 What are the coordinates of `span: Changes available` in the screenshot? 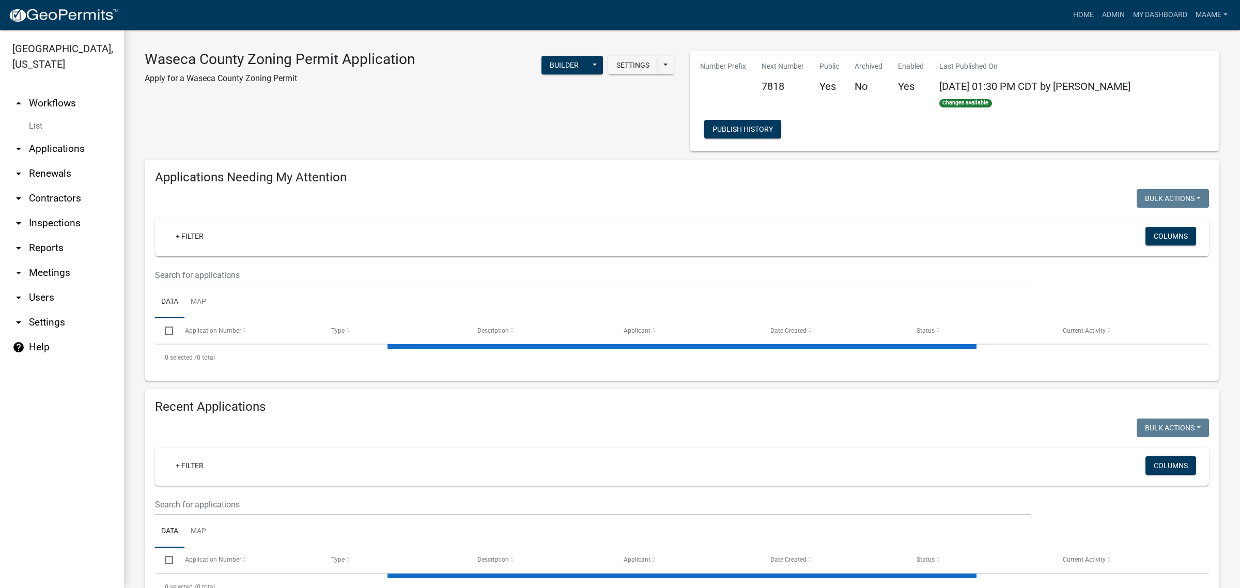 It's located at (966, 103).